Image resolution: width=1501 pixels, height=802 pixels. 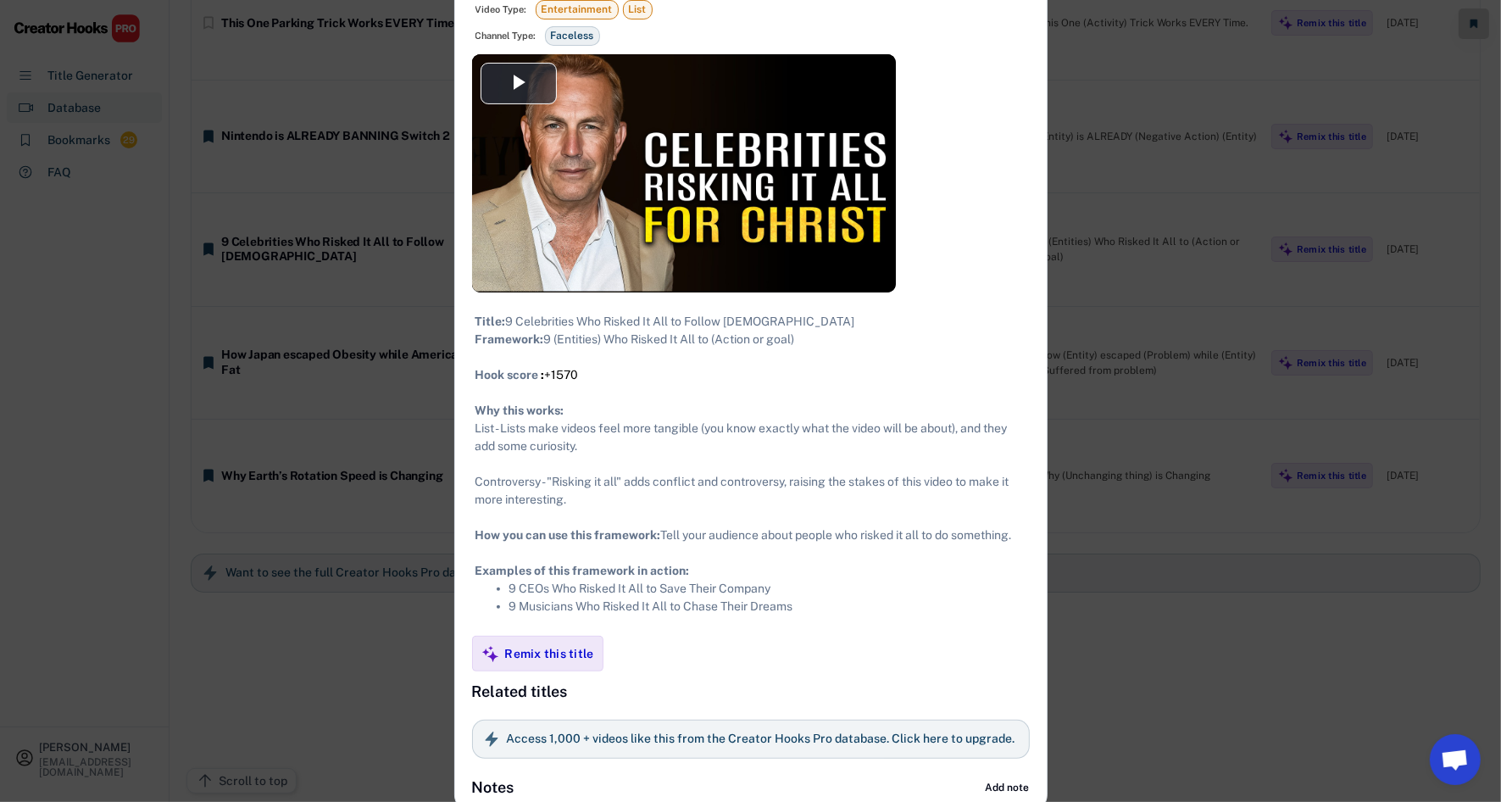 What do you see at coordinates (509, 339) in the screenshot?
I see `strong: Framework:` at bounding box center [509, 339].